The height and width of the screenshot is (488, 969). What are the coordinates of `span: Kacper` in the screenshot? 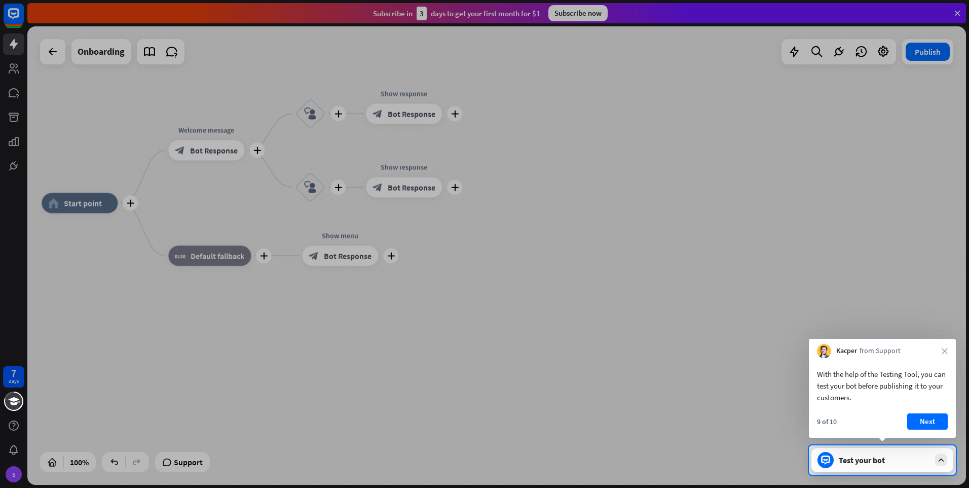 It's located at (847, 351).